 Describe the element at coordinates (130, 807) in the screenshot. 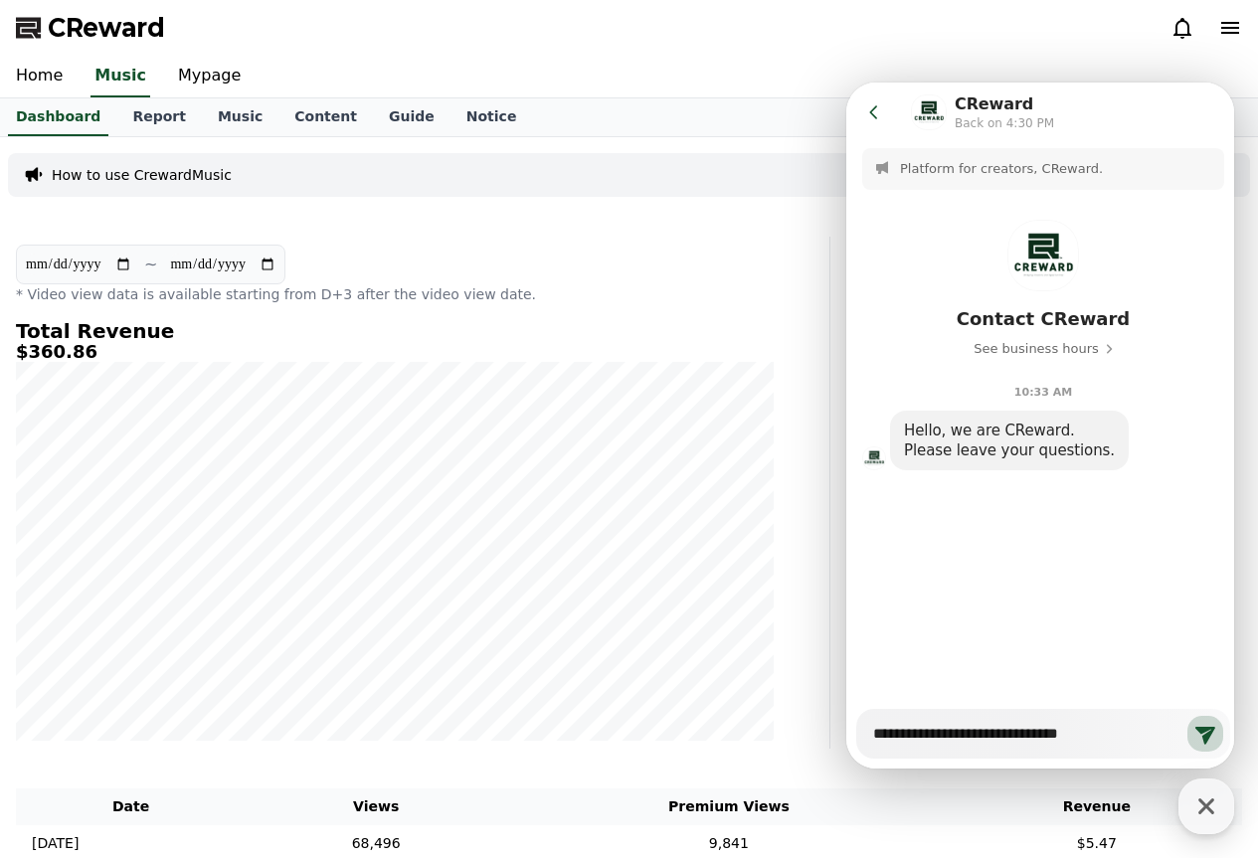

I see `th: Date` at that location.